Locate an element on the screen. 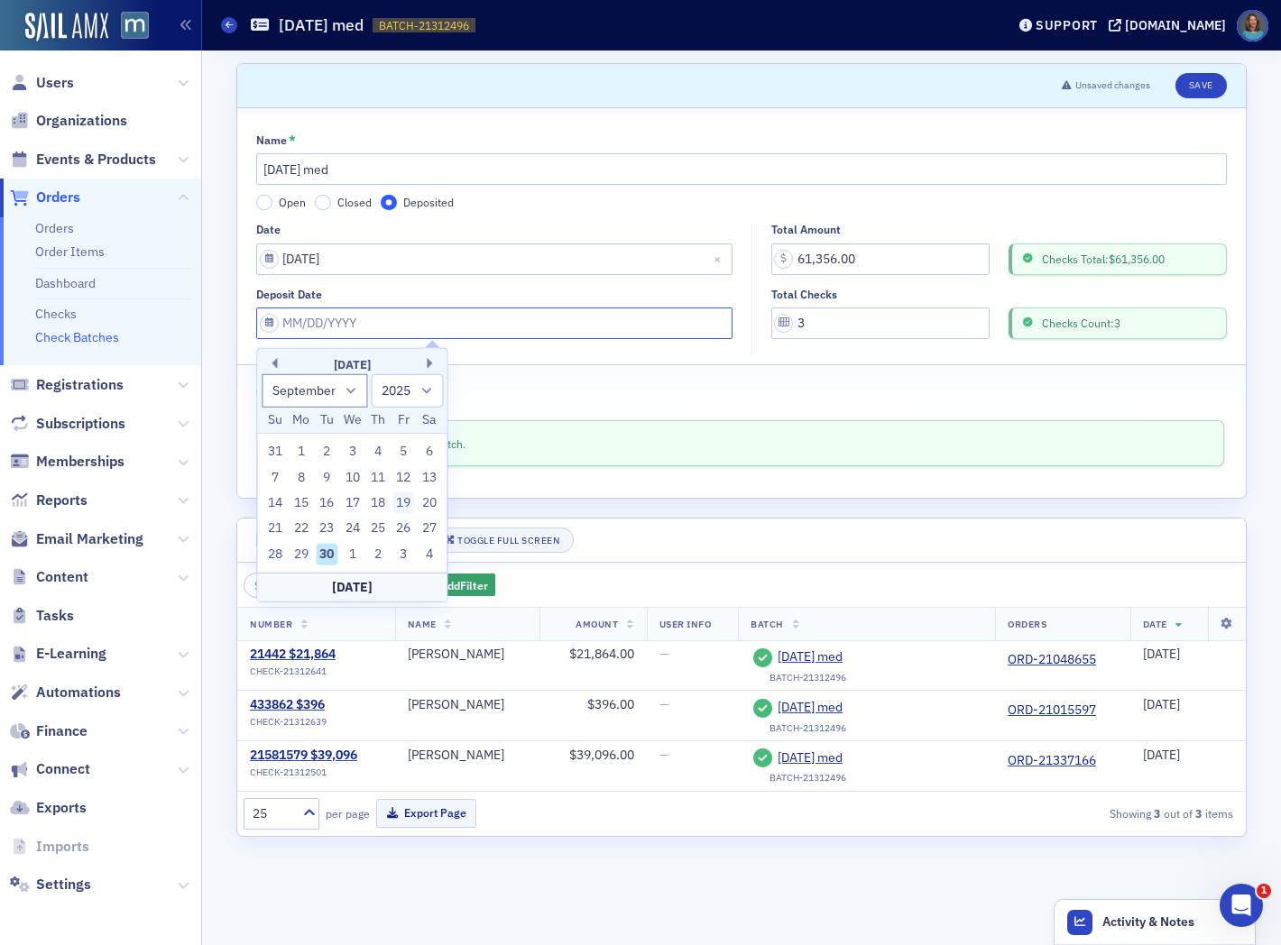  span: Email Marketing is located at coordinates (89, 539).